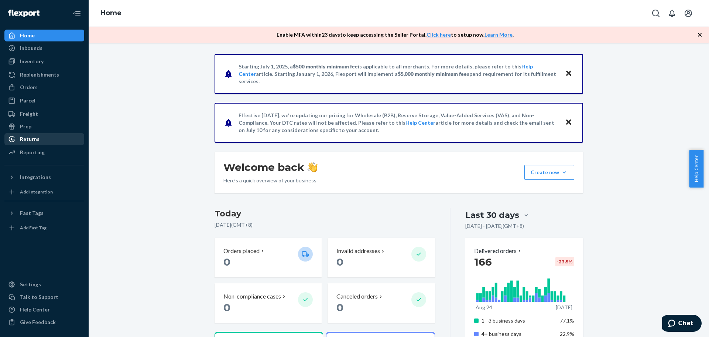 This screenshot has height=337, width=709. What do you see at coordinates (30, 139) in the screenshot?
I see `div: Returns` at bounding box center [30, 139].